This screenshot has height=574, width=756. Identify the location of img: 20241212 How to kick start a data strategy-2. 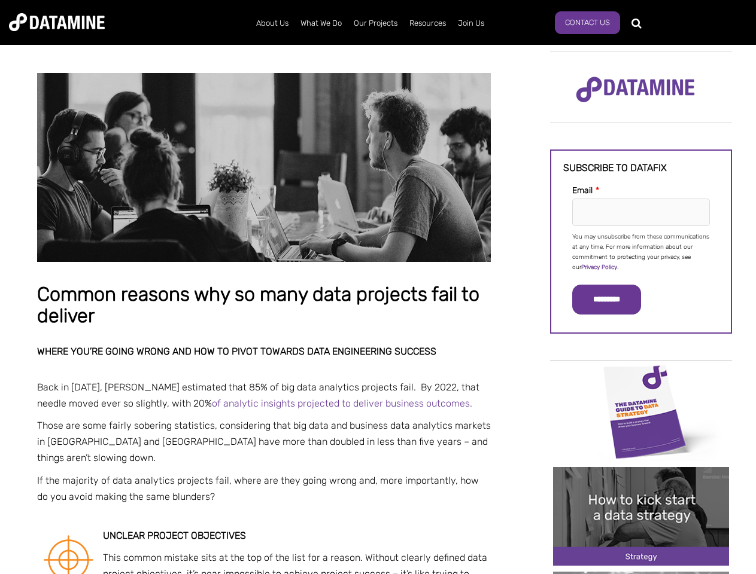
(641, 516).